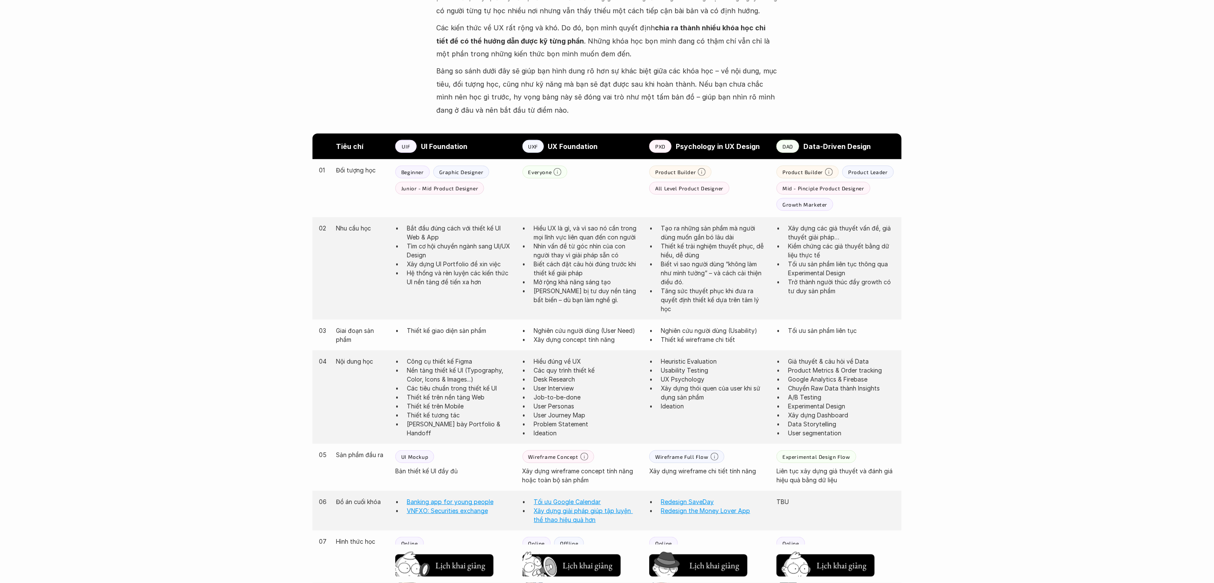 Image resolution: width=1214 pixels, height=583 pixels. I want to click on a: Xây dựng giải pháp giúp tập luyện thể thao hiệu quả hơn, so click(584, 515).